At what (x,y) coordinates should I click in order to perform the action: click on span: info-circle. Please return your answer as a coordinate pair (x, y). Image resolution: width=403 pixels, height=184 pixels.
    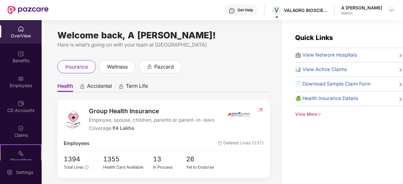
    Looking at the image, I should click on (86, 167).